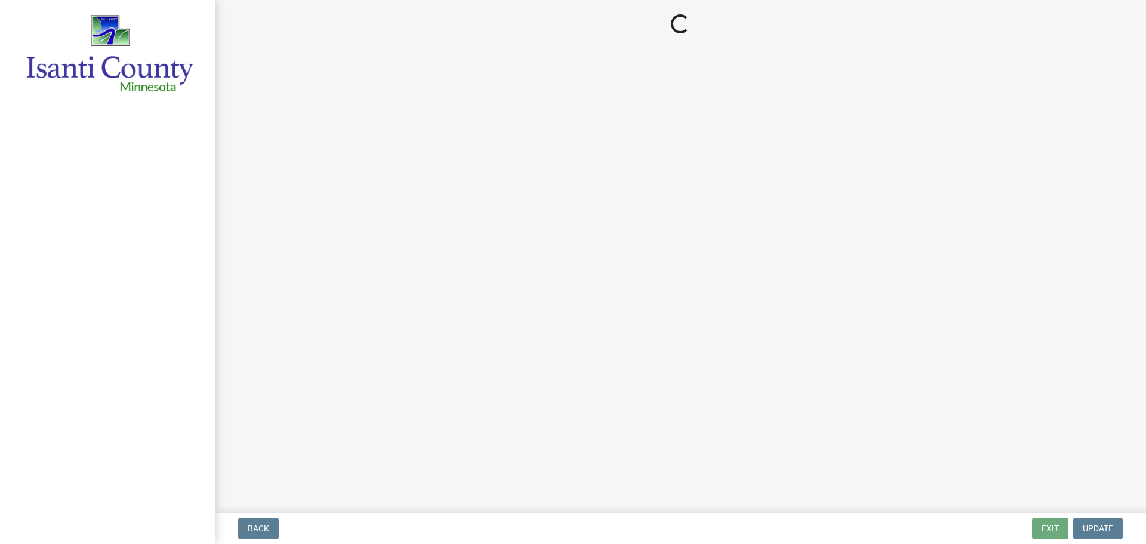 The image size is (1146, 544). What do you see at coordinates (258, 528) in the screenshot?
I see `span: Back` at bounding box center [258, 528].